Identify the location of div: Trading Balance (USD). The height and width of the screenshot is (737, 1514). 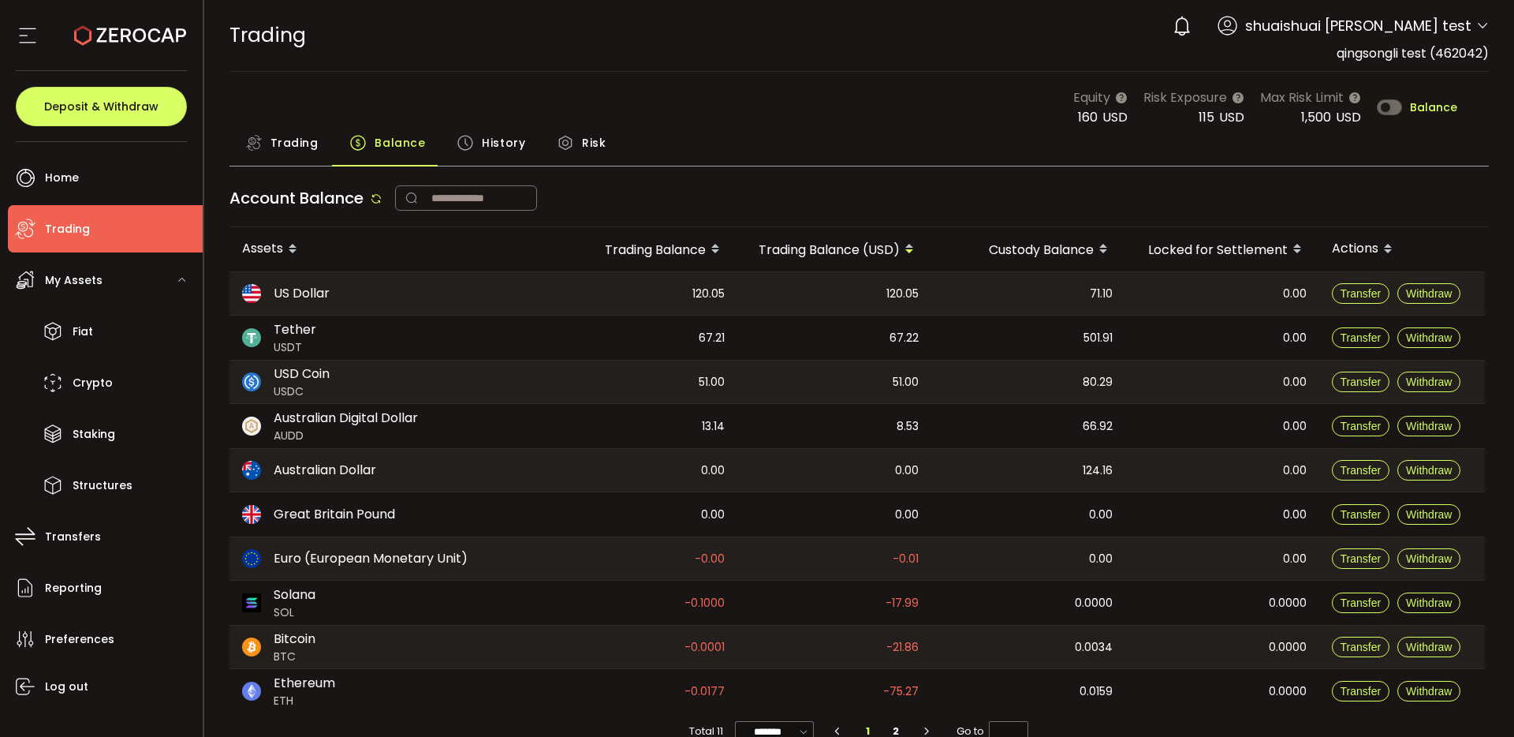
(834, 249).